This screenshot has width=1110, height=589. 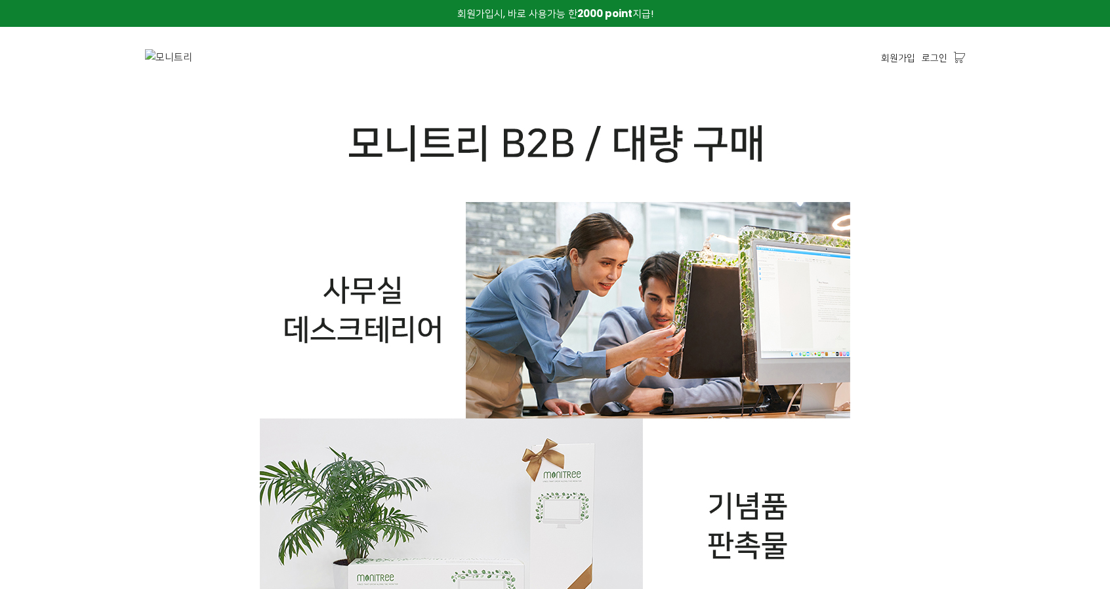 I want to click on span: 회원가입, so click(x=898, y=58).